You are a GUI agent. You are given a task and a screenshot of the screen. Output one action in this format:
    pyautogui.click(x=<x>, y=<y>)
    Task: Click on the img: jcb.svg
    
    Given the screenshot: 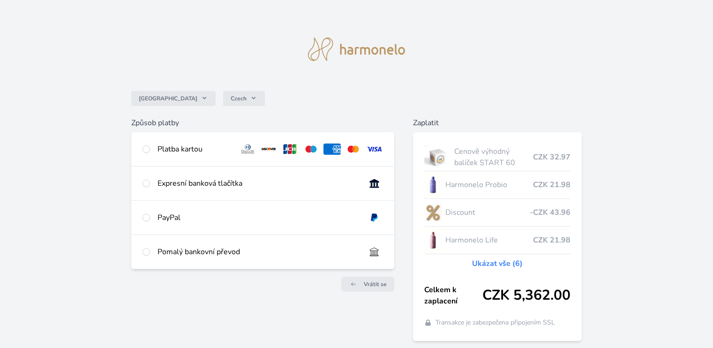 What is the action you would take?
    pyautogui.click(x=290, y=149)
    